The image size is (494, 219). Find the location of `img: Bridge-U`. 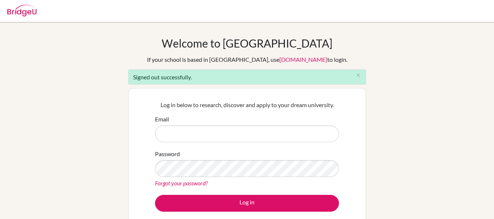

img: Bridge-U is located at coordinates (22, 11).